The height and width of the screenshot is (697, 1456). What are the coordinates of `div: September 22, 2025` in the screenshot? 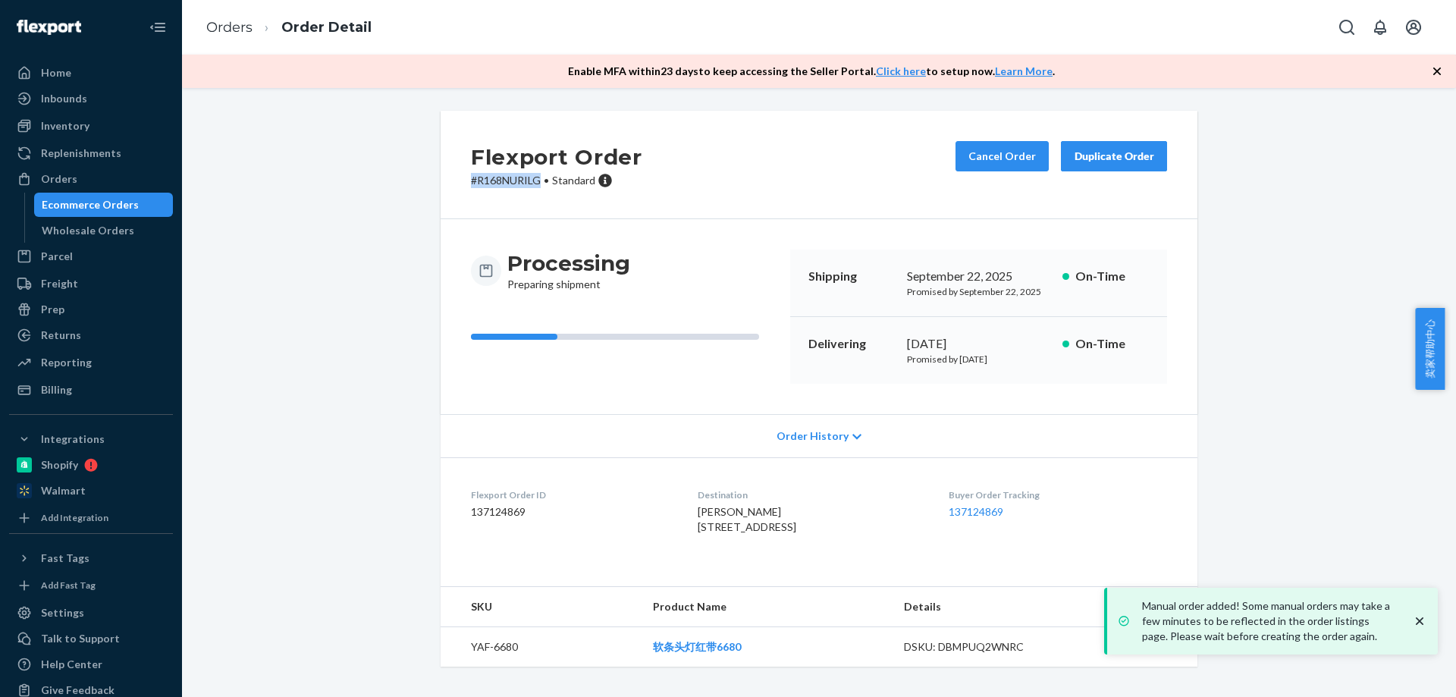 It's located at (978, 276).